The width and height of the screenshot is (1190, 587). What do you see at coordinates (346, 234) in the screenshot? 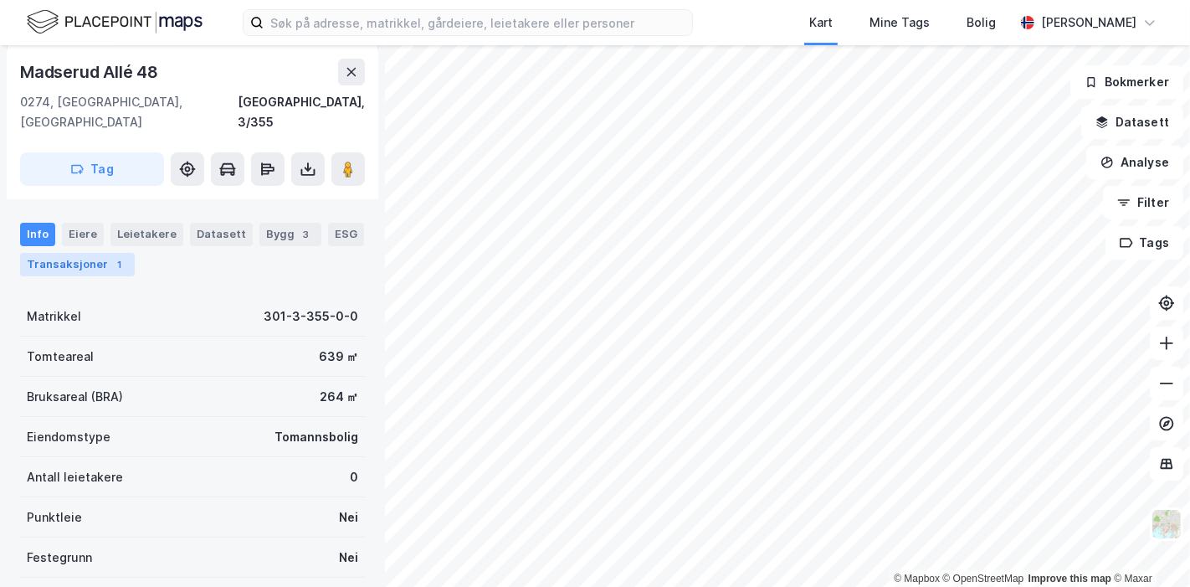
I see `div: ESG` at bounding box center [346, 234].